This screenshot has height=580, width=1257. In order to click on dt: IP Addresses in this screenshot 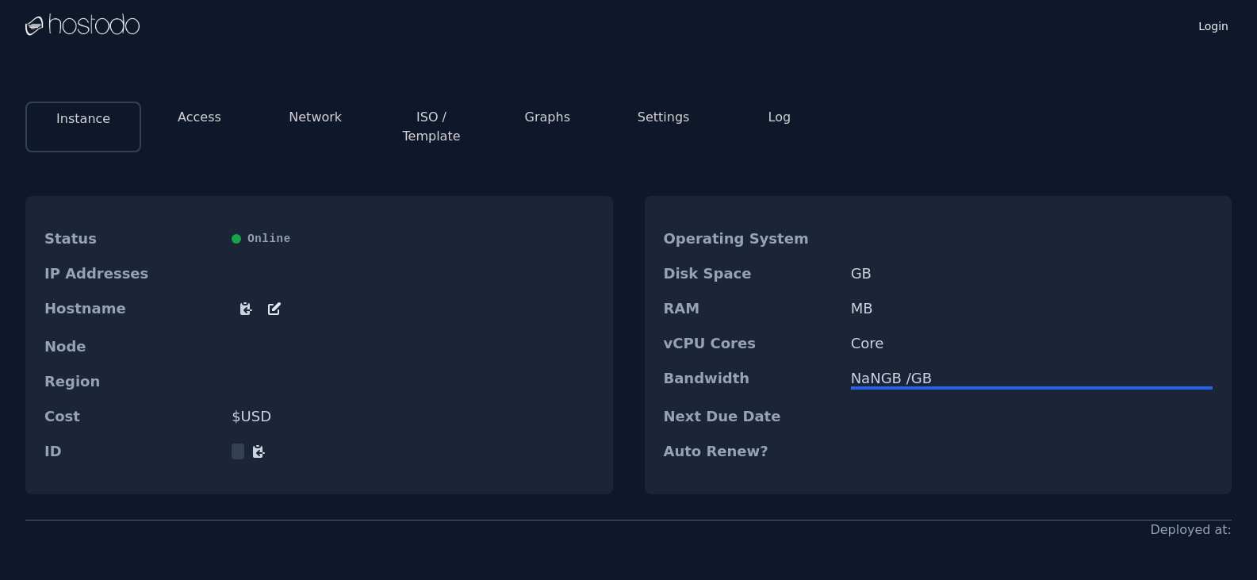, I will do `click(132, 274)`.